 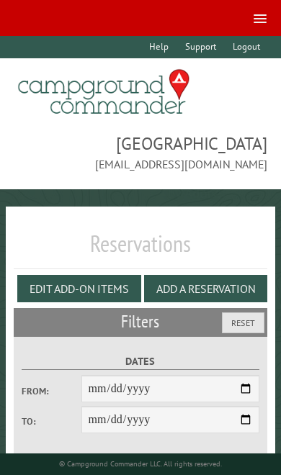 What do you see at coordinates (51, 391) in the screenshot?
I see `label: From:` at bounding box center [51, 391].